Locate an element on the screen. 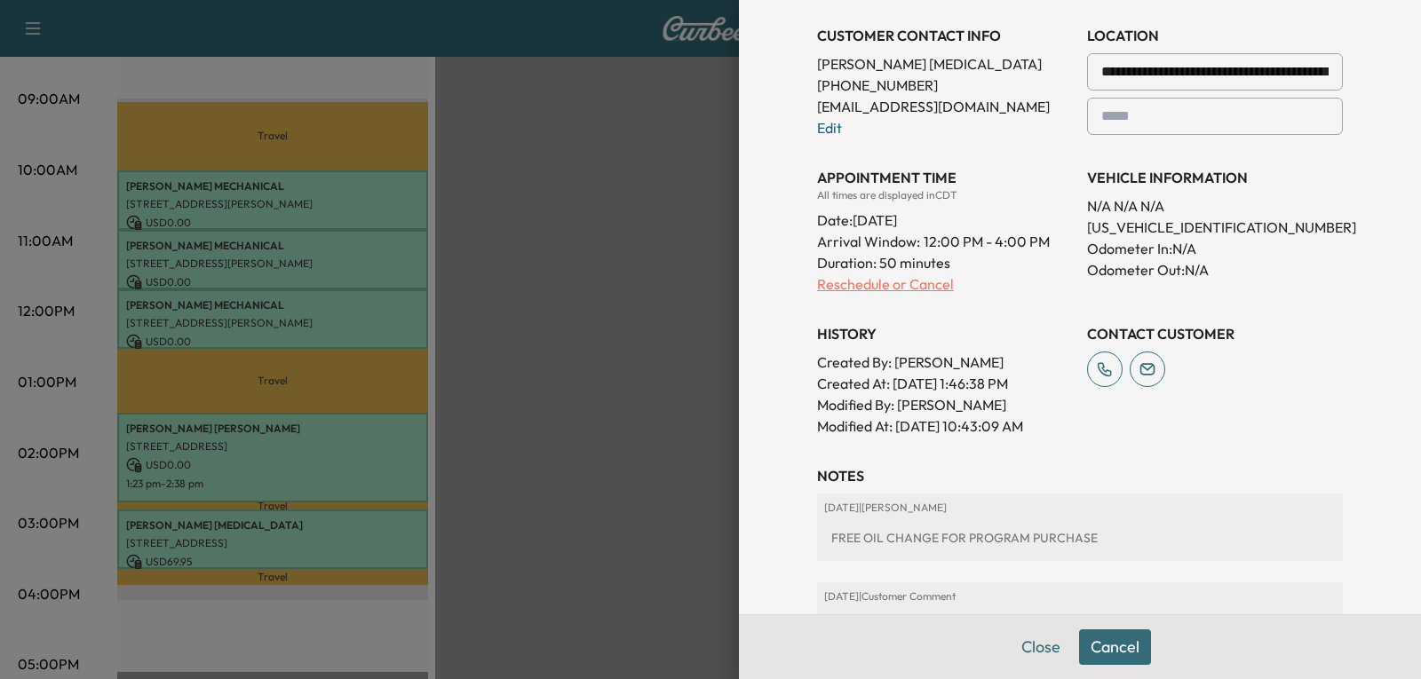 This screenshot has height=679, width=1421. h3: CONTACT CUSTOMER is located at coordinates (1215, 334).